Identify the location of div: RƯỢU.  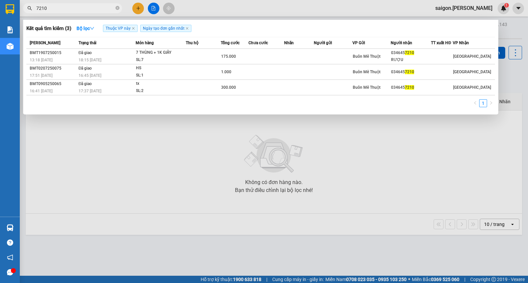
(411, 60).